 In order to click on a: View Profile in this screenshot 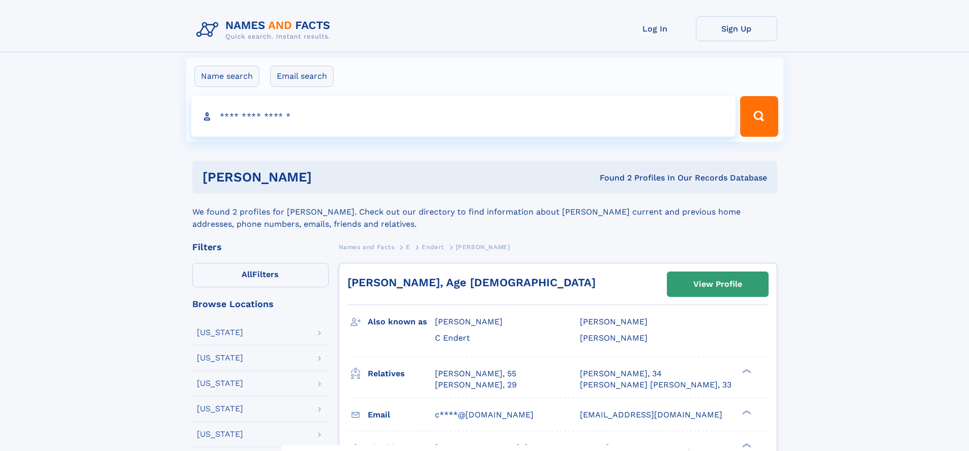, I will do `click(718, 284)`.